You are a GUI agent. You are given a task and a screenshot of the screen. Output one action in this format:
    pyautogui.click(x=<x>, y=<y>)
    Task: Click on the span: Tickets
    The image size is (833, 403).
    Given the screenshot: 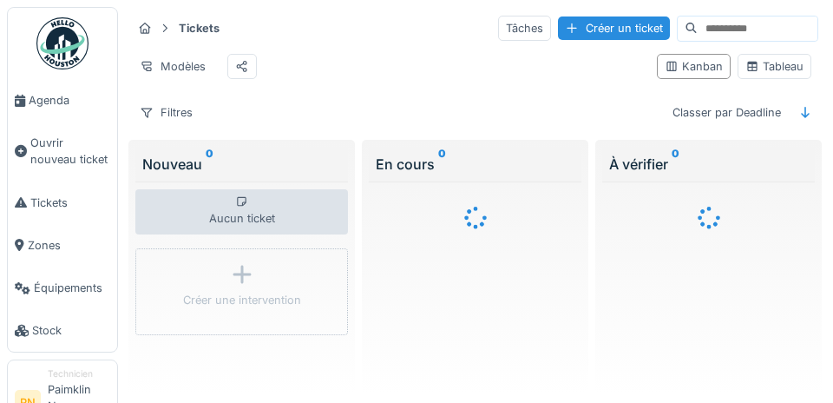 What is the action you would take?
    pyautogui.click(x=70, y=202)
    